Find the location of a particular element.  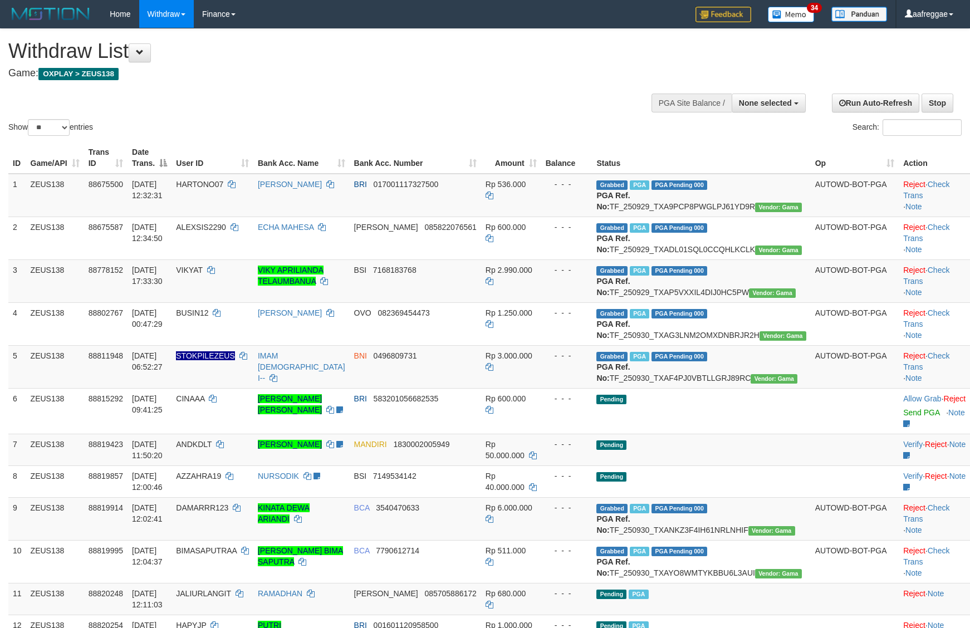

span: BSI is located at coordinates (360, 476).